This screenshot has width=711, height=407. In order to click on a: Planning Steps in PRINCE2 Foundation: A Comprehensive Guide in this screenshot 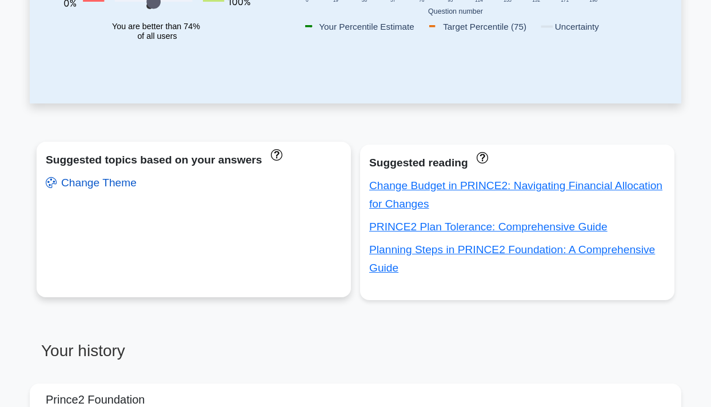, I will do `click(512, 258)`.